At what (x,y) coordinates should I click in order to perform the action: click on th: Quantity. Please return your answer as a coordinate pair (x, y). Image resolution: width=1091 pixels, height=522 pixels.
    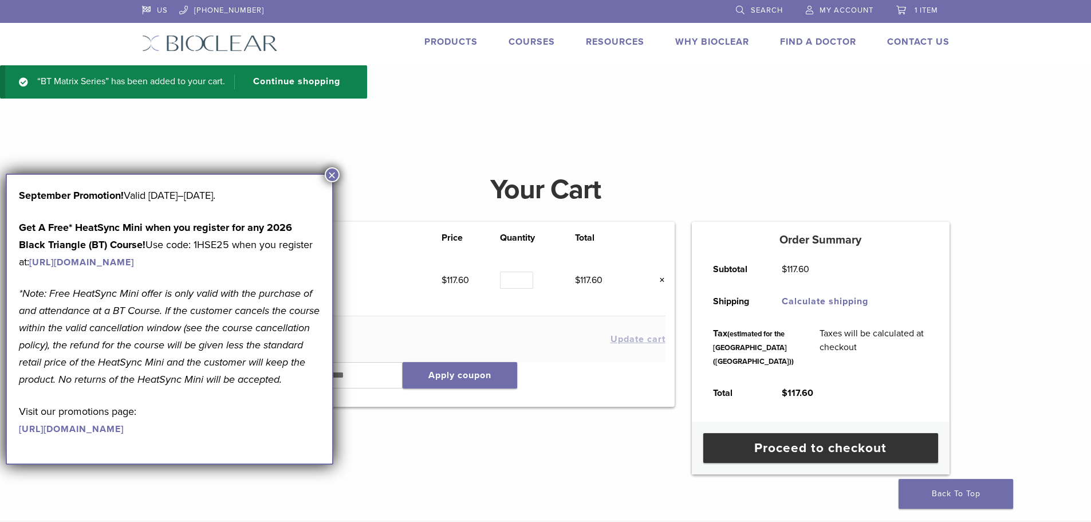
    Looking at the image, I should click on (537, 238).